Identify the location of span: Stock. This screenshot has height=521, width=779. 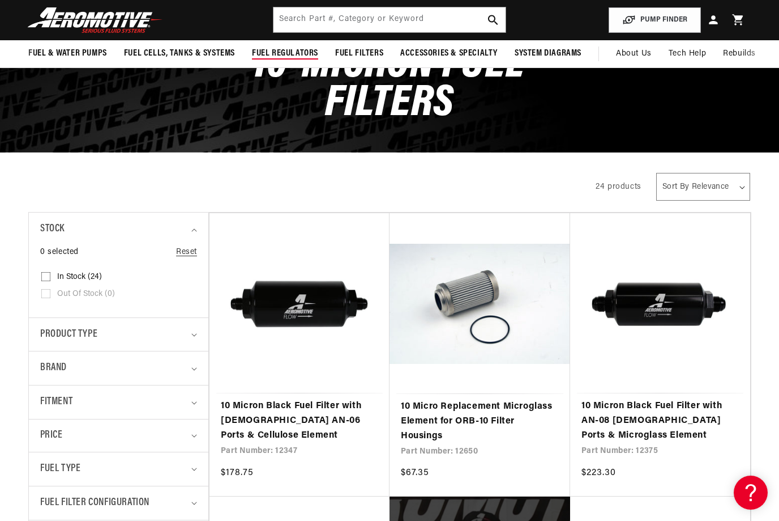
(52, 229).